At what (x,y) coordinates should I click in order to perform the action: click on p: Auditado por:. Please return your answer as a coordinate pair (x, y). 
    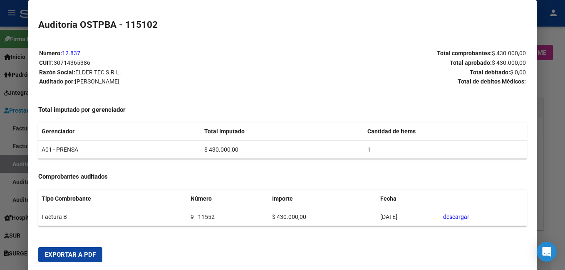
    Looking at the image, I should click on (161, 82).